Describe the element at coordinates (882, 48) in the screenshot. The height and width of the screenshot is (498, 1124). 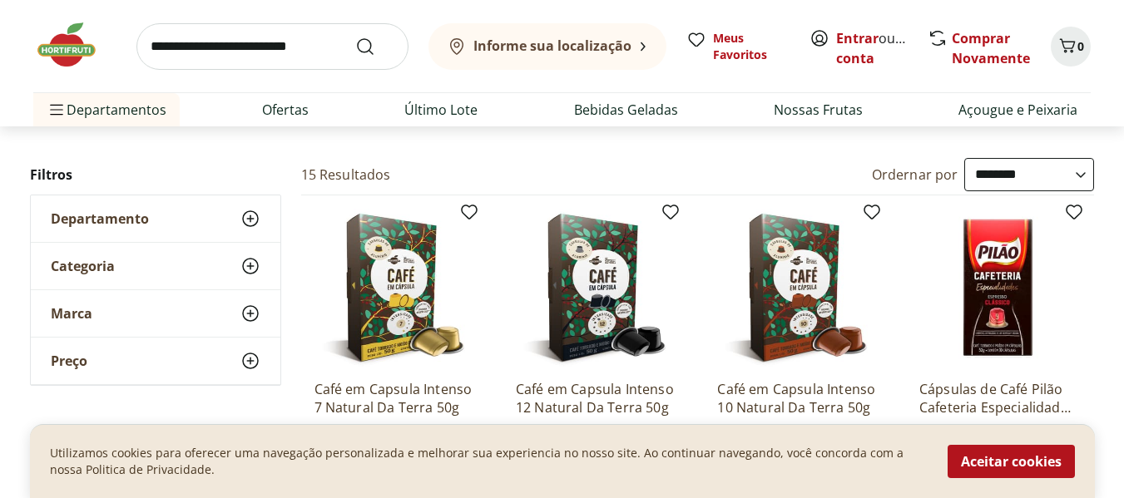
I see `a: Criar conta` at that location.